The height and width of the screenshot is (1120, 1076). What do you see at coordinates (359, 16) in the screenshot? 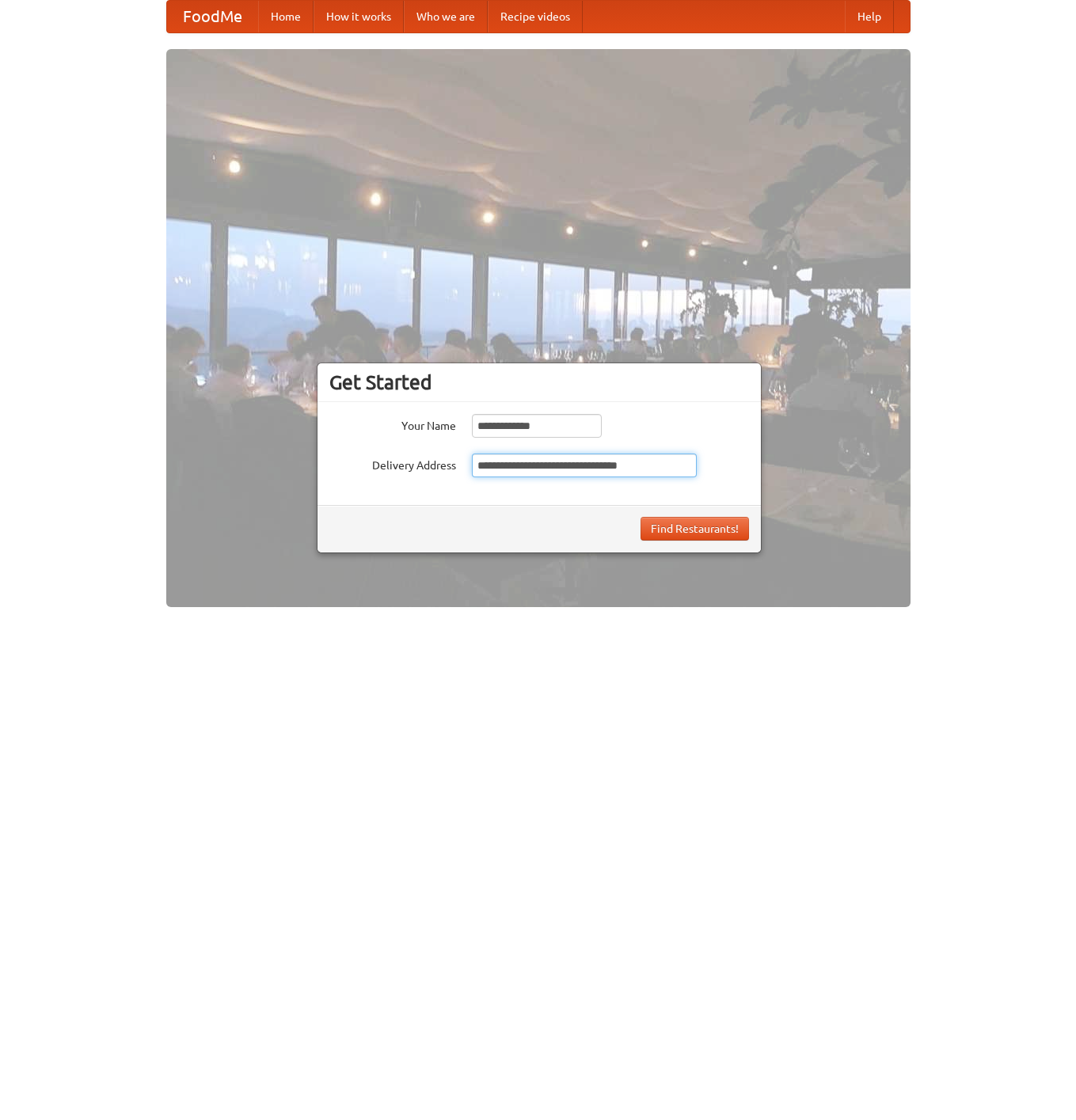
I see `a: How it works` at bounding box center [359, 16].